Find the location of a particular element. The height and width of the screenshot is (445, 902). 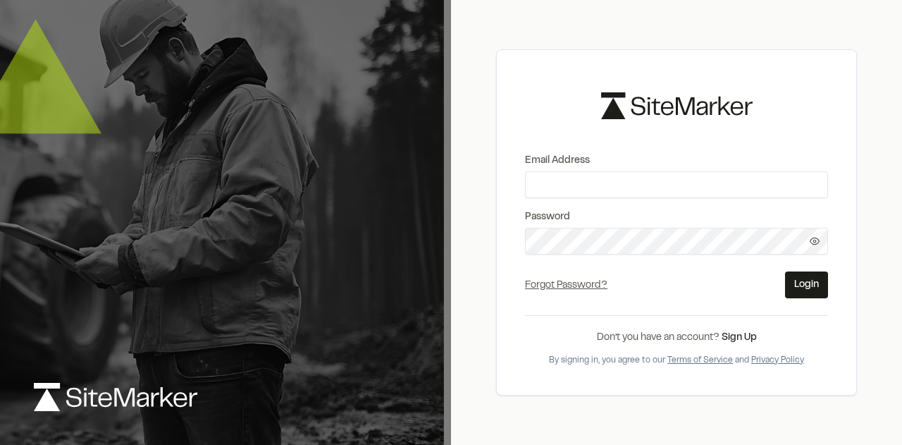

a: Sign Up is located at coordinates (739, 338).